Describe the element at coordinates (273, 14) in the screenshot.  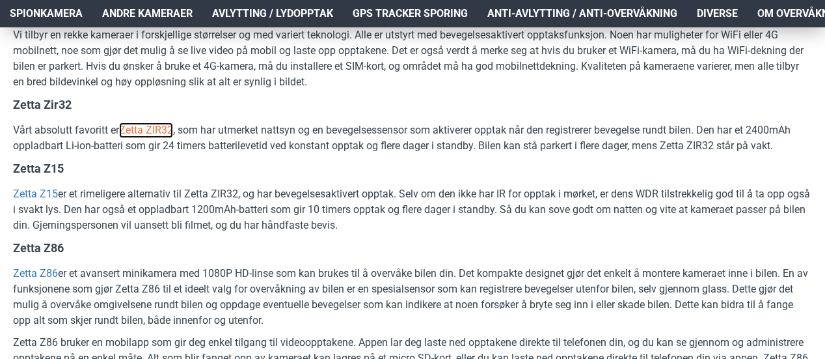
I see `span: Avlytting / Lydopptak` at that location.